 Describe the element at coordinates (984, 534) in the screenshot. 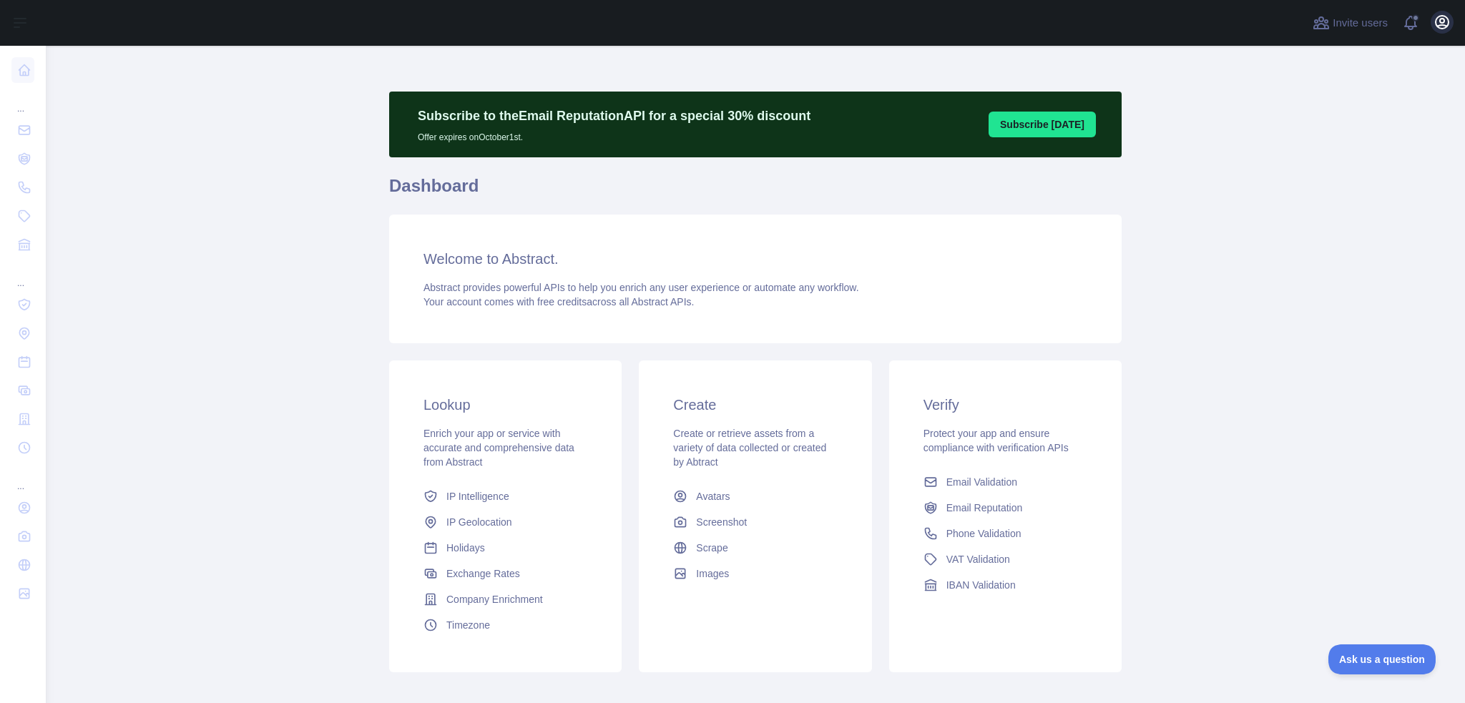

I see `span: Phone Validation` at that location.